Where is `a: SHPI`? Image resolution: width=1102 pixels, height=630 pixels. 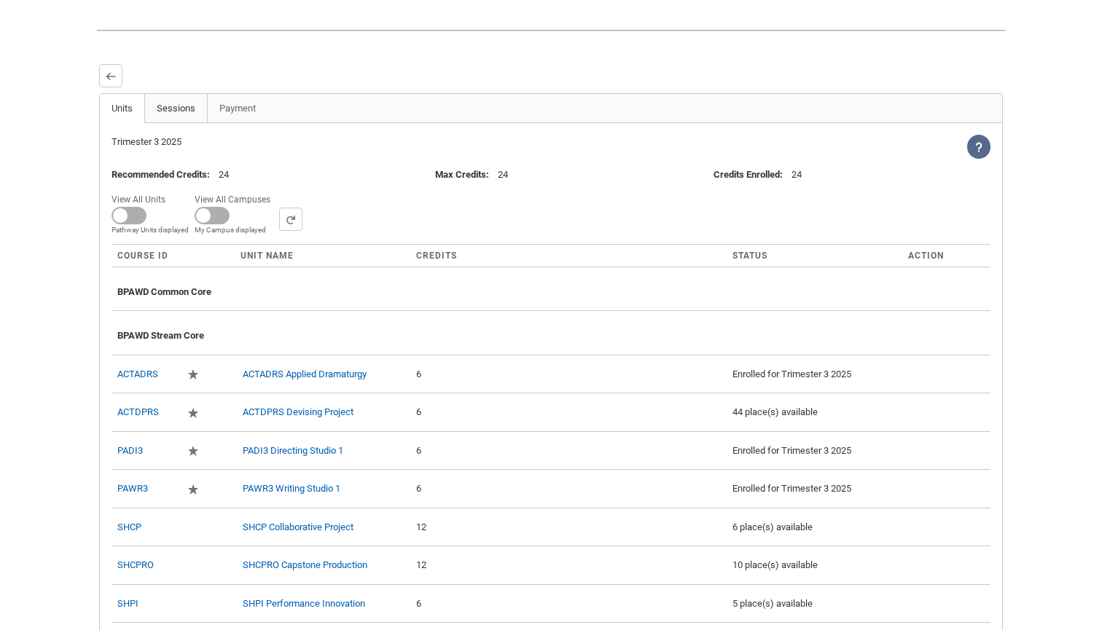 a: SHPI is located at coordinates (127, 603).